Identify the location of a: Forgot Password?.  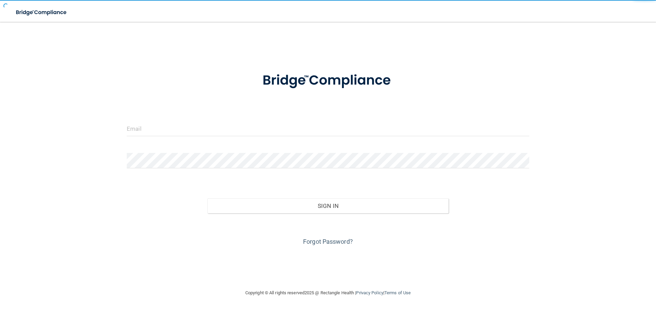
(328, 242).